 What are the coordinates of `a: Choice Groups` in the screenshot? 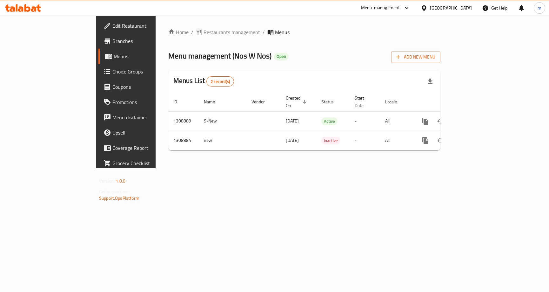 It's located at (143, 71).